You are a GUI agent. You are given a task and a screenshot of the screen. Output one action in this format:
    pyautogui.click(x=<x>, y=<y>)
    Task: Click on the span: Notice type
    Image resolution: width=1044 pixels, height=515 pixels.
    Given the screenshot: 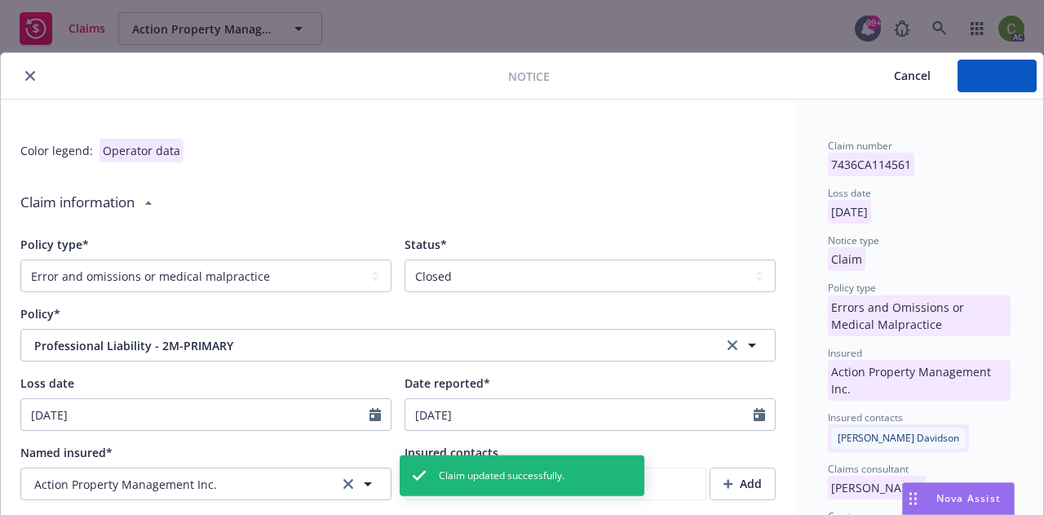 What is the action you would take?
    pyautogui.click(x=853, y=240)
    